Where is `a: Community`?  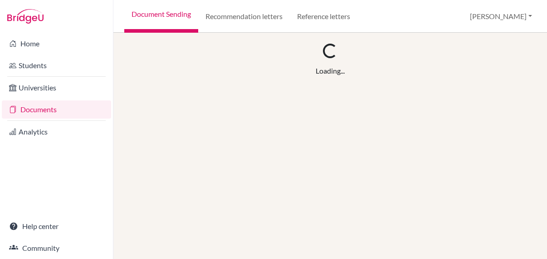 a: Community is located at coordinates (56, 248).